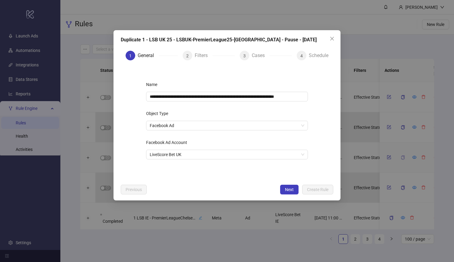 The width and height of the screenshot is (454, 262). What do you see at coordinates (227, 126) in the screenshot?
I see `span: Facebook Ad` at bounding box center [227, 126].